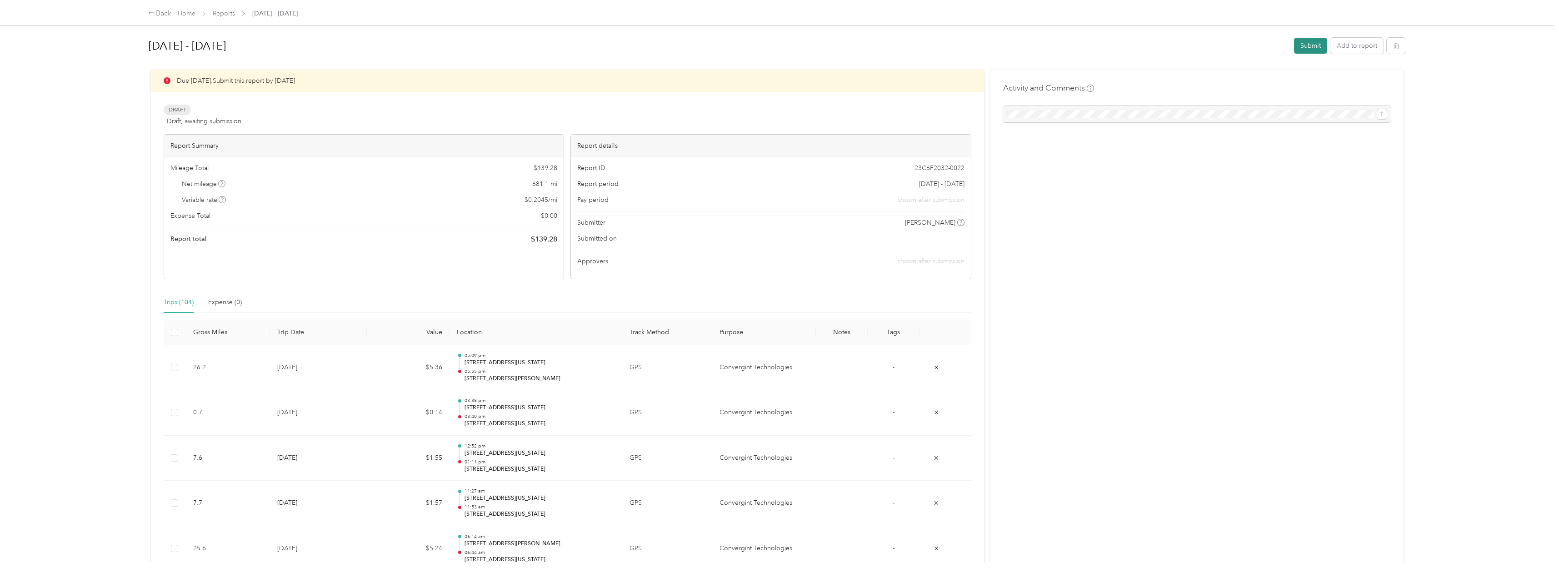 The image size is (1559, 578). What do you see at coordinates (540, 356) in the screenshot?
I see `p: 05:09 pm` at bounding box center [540, 356].